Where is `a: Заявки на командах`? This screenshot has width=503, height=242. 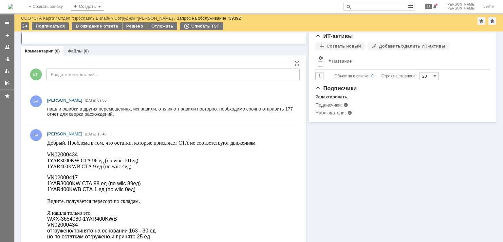
a: Заявки на командах is located at coordinates (7, 47).